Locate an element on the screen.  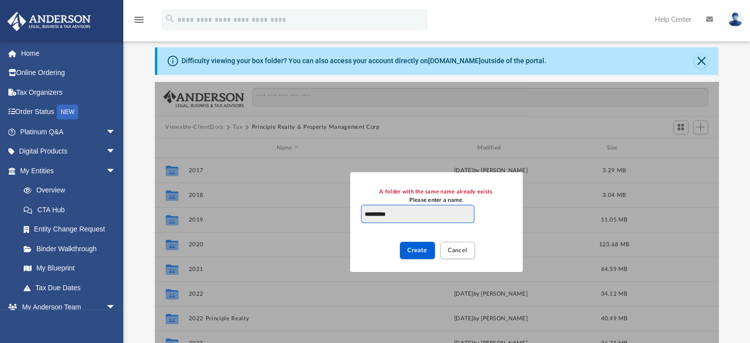
button: Create is located at coordinates (417, 250).